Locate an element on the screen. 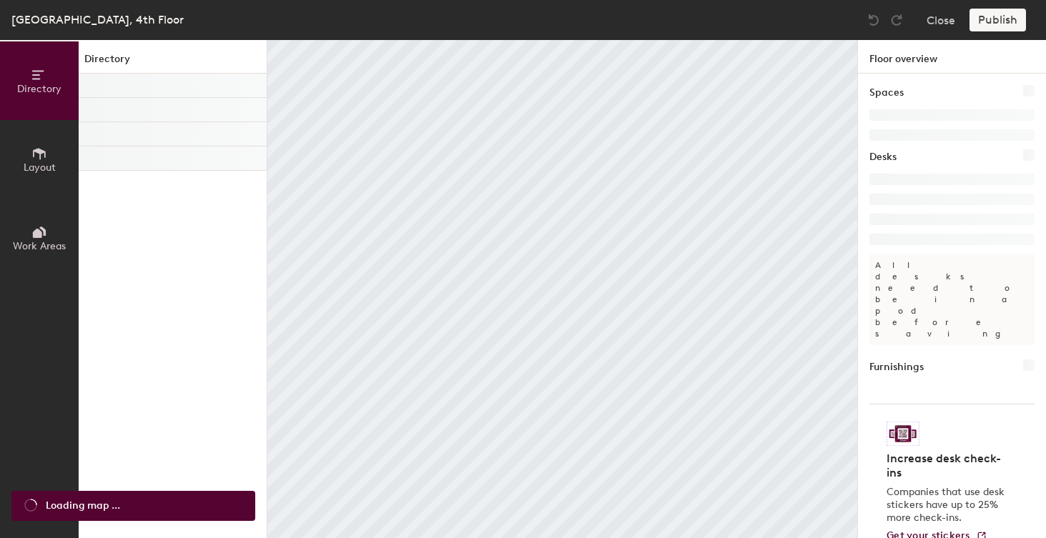 The width and height of the screenshot is (1046, 538). span: Directory is located at coordinates (39, 89).